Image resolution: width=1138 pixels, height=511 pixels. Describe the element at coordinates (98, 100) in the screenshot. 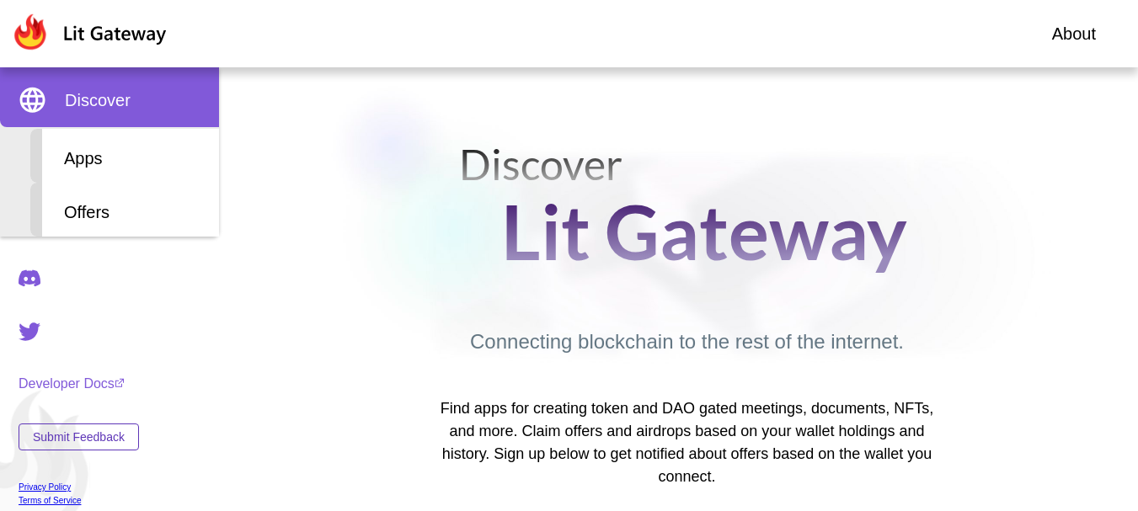

I see `span: Discover` at that location.